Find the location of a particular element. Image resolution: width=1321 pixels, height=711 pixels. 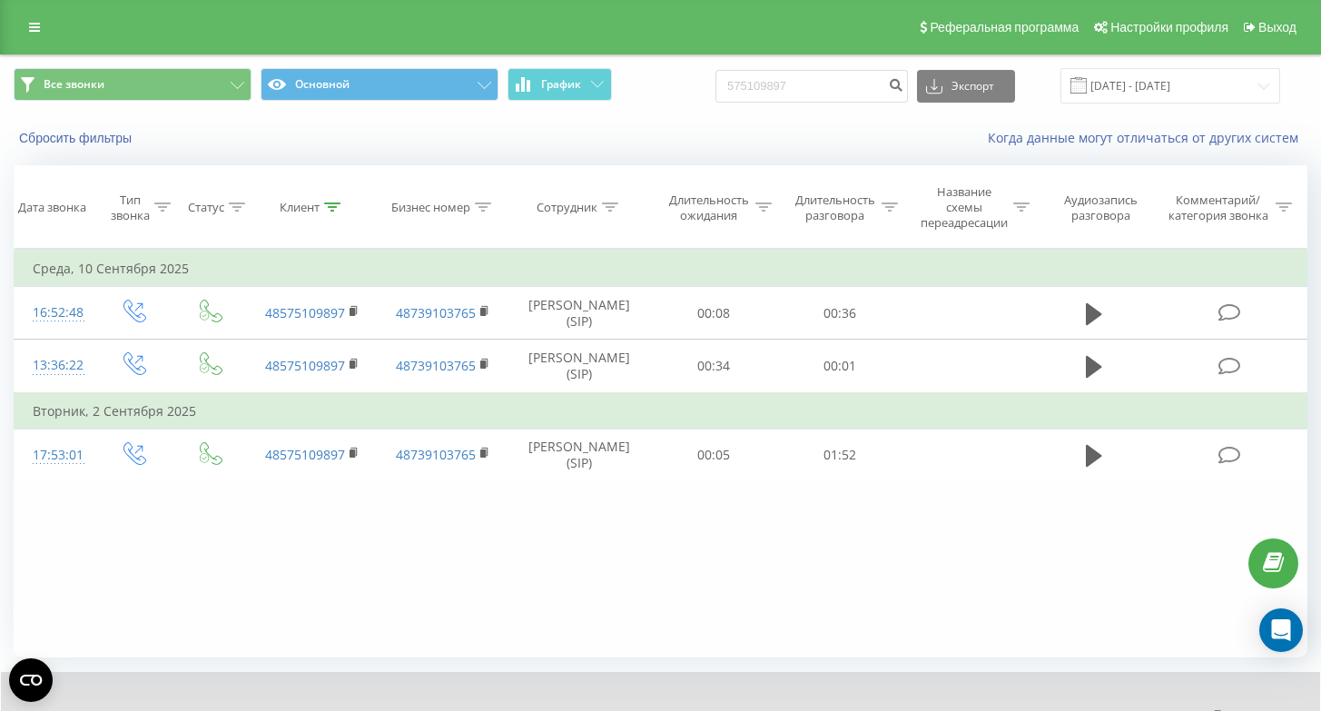

div: 13:36:22 is located at coordinates (54, 365).